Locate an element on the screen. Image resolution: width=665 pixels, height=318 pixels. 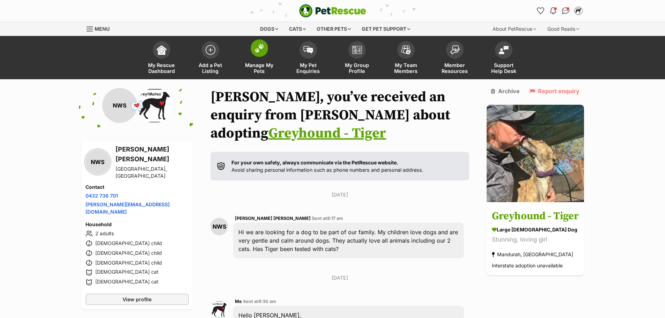
div: Other pets is located at coordinates (334, 29).